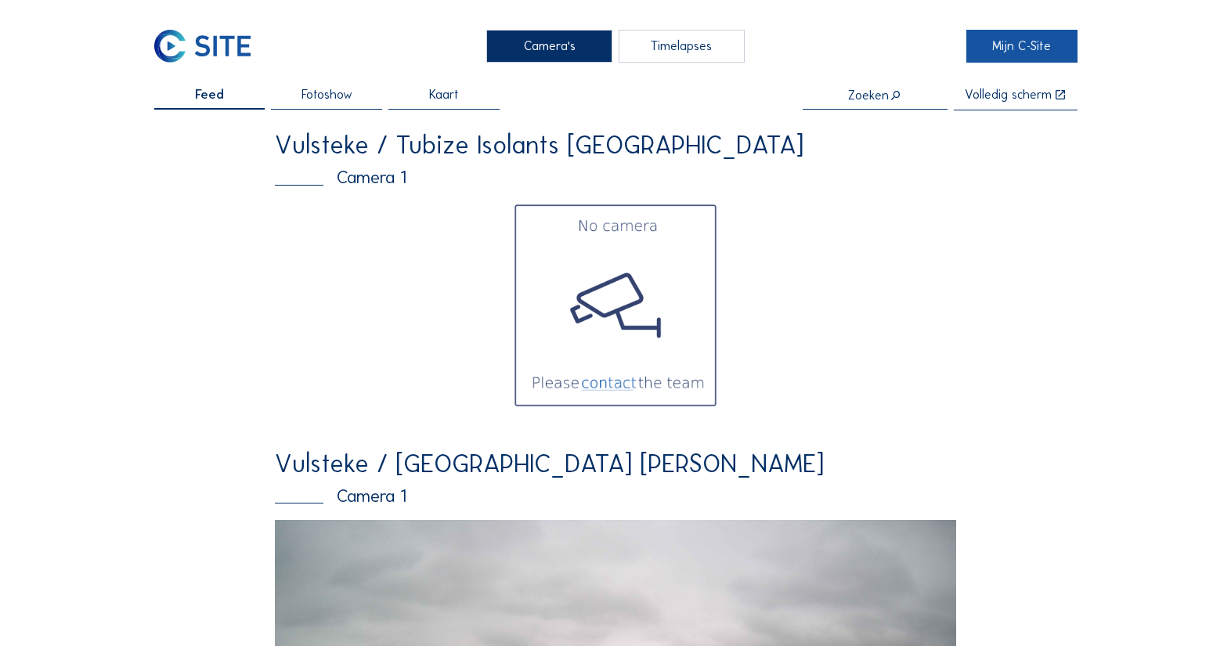 This screenshot has height=646, width=1231. I want to click on div: Volledig scherm, so click(1008, 95).